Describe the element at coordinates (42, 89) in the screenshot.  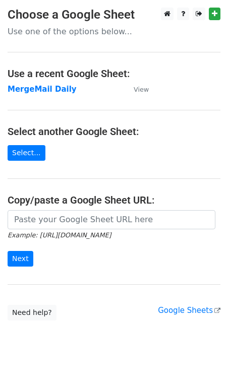
I see `a: MergeMail Daily` at that location.